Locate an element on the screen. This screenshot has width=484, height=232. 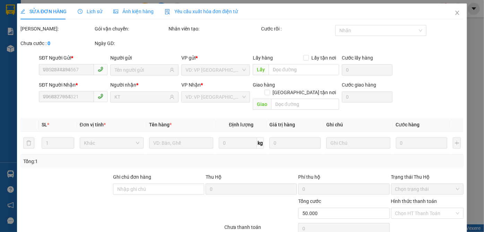
span: Thu Hộ is located at coordinates (214, 177).